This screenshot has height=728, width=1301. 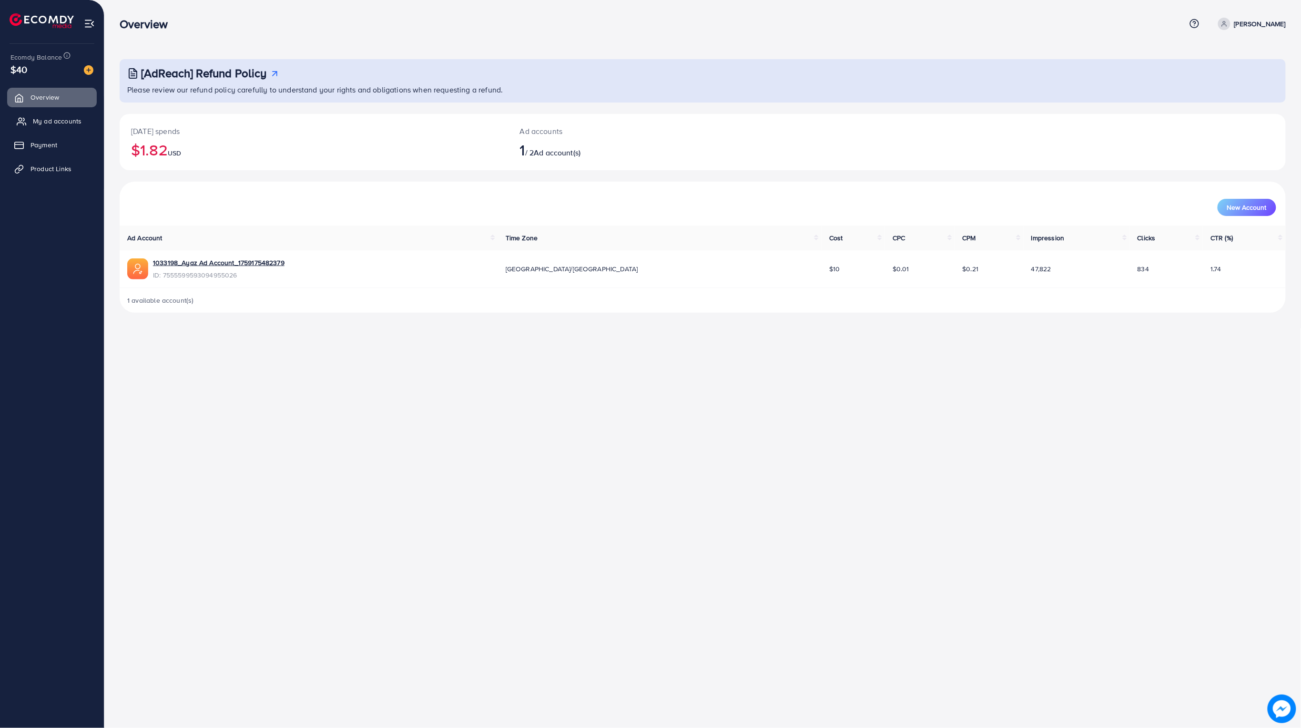 I want to click on span: Ad account(s), so click(x=557, y=153).